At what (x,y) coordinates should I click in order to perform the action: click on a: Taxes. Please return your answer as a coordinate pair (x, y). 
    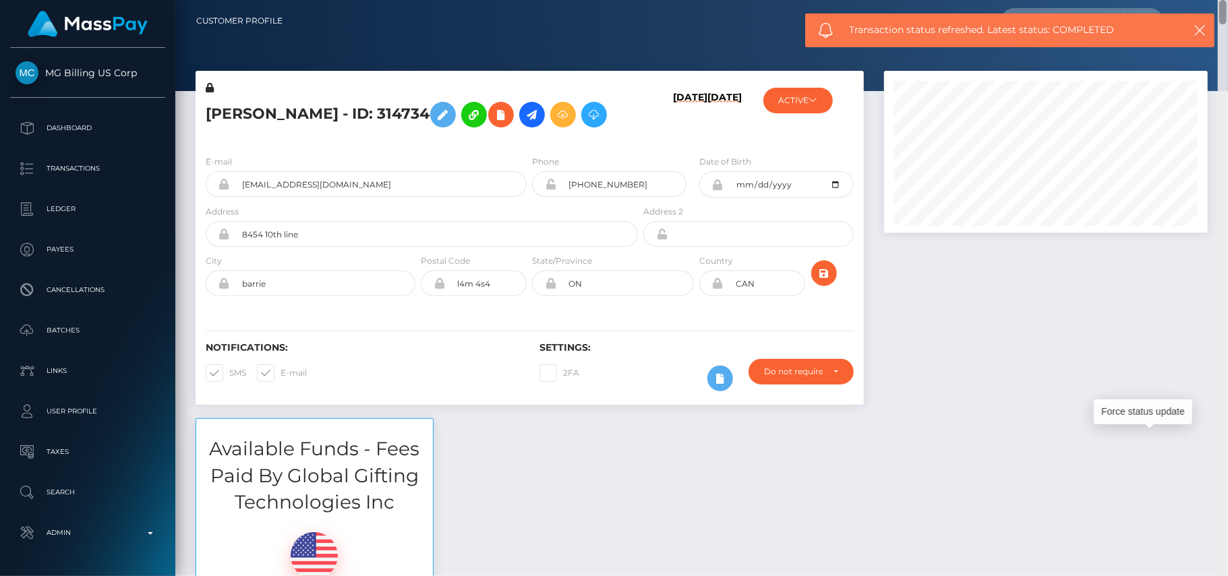
    Looking at the image, I should click on (88, 452).